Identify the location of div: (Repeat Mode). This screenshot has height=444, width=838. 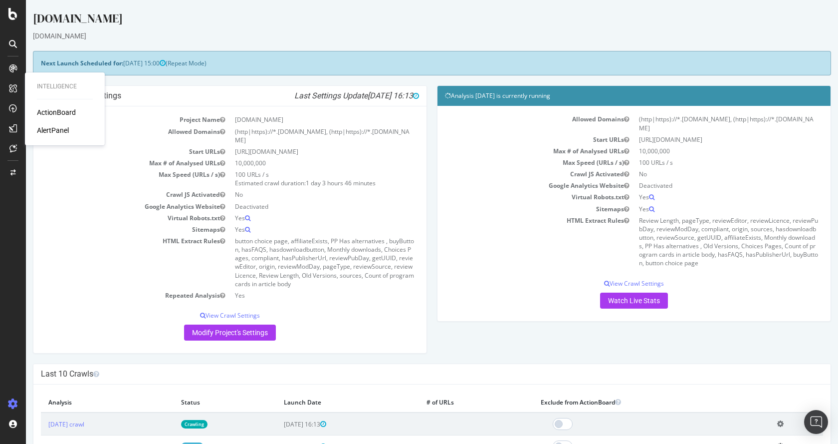
(406, 63).